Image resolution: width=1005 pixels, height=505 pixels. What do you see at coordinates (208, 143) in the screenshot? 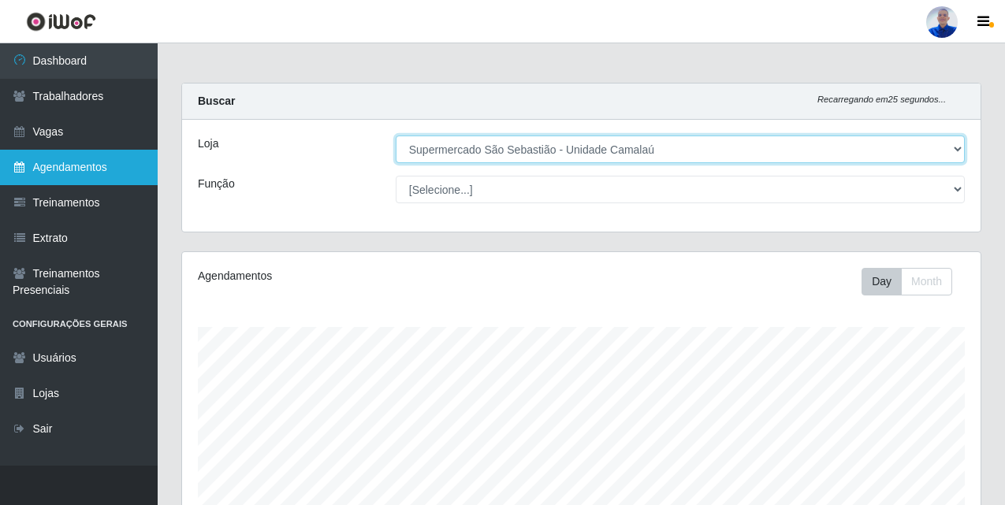
I see `label: Loja` at bounding box center [208, 143].